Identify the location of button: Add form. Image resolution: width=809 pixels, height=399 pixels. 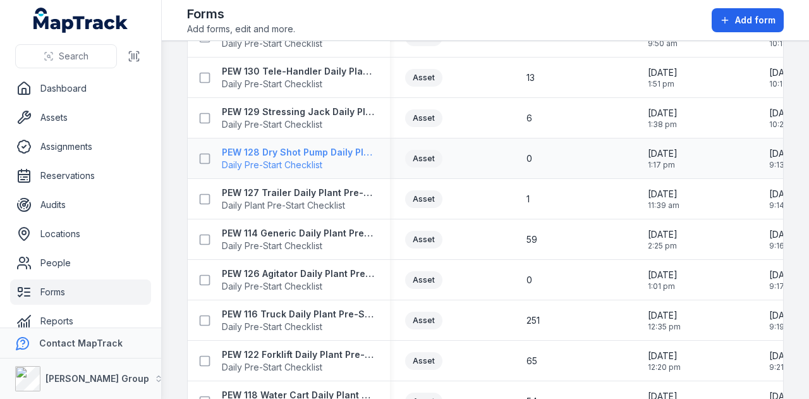
(747, 20).